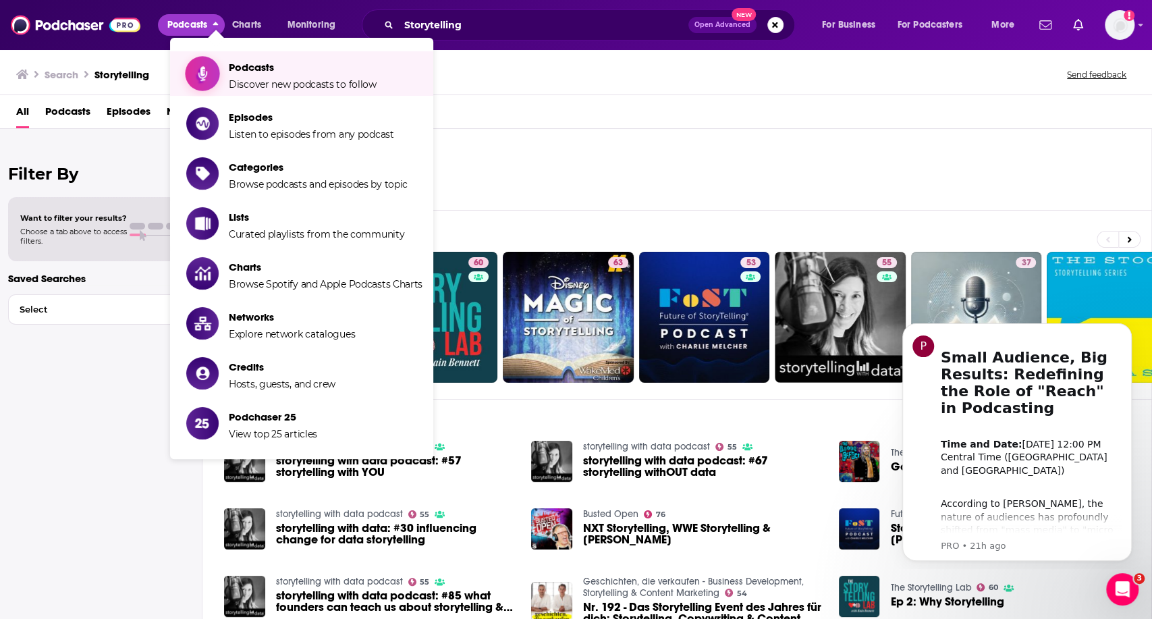 This screenshot has height=619, width=1152. I want to click on a: Good Storytelling vs Bad Storytelling, so click(859, 461).